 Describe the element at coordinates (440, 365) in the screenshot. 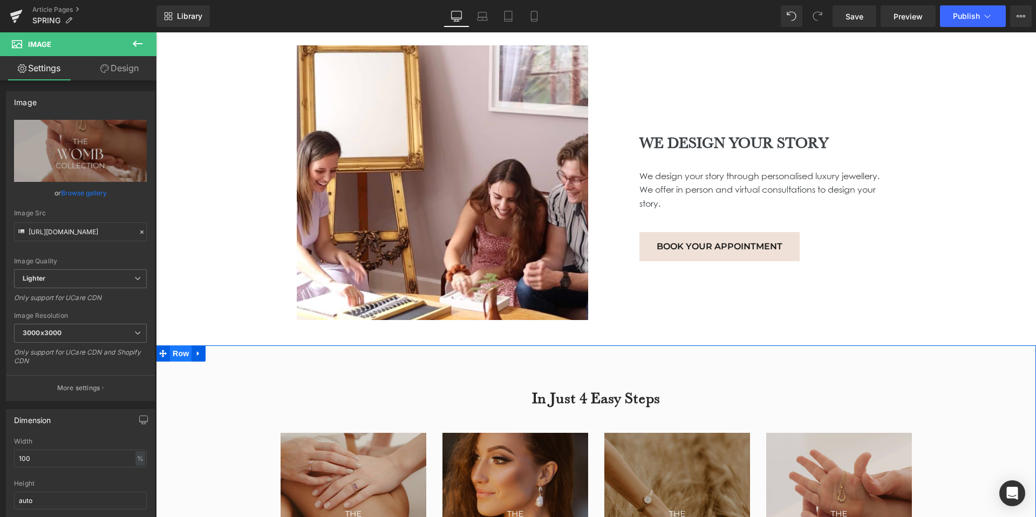

I see `h2: In Just 4 Easy Steps` at that location.